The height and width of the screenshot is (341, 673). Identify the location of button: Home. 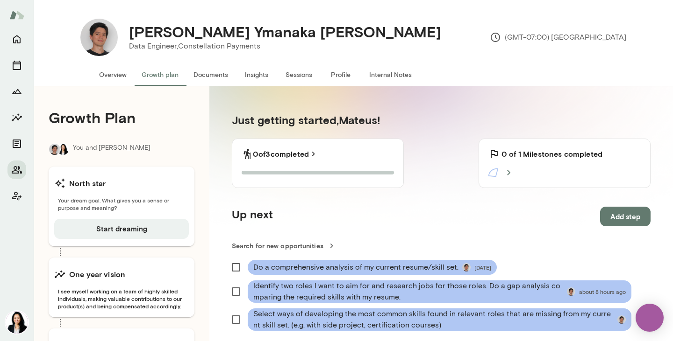
(17, 39).